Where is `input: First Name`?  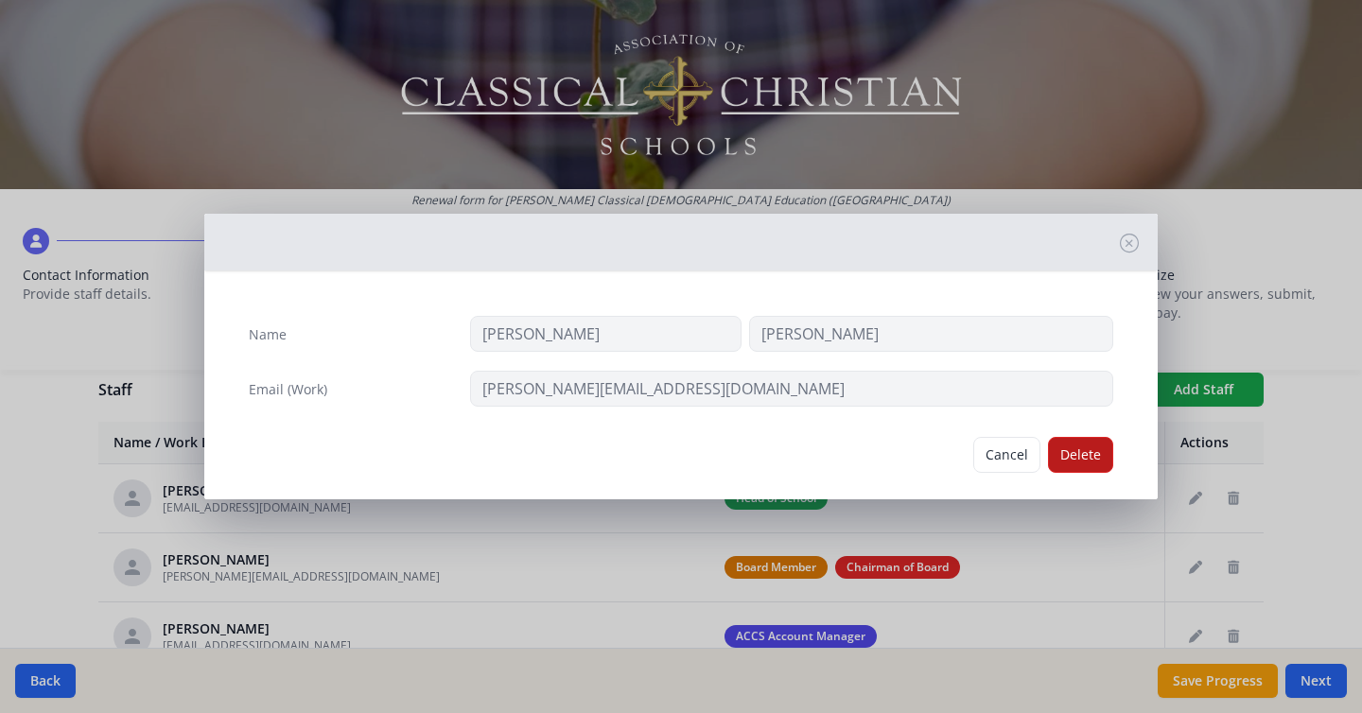 input: First Name is located at coordinates (605, 334).